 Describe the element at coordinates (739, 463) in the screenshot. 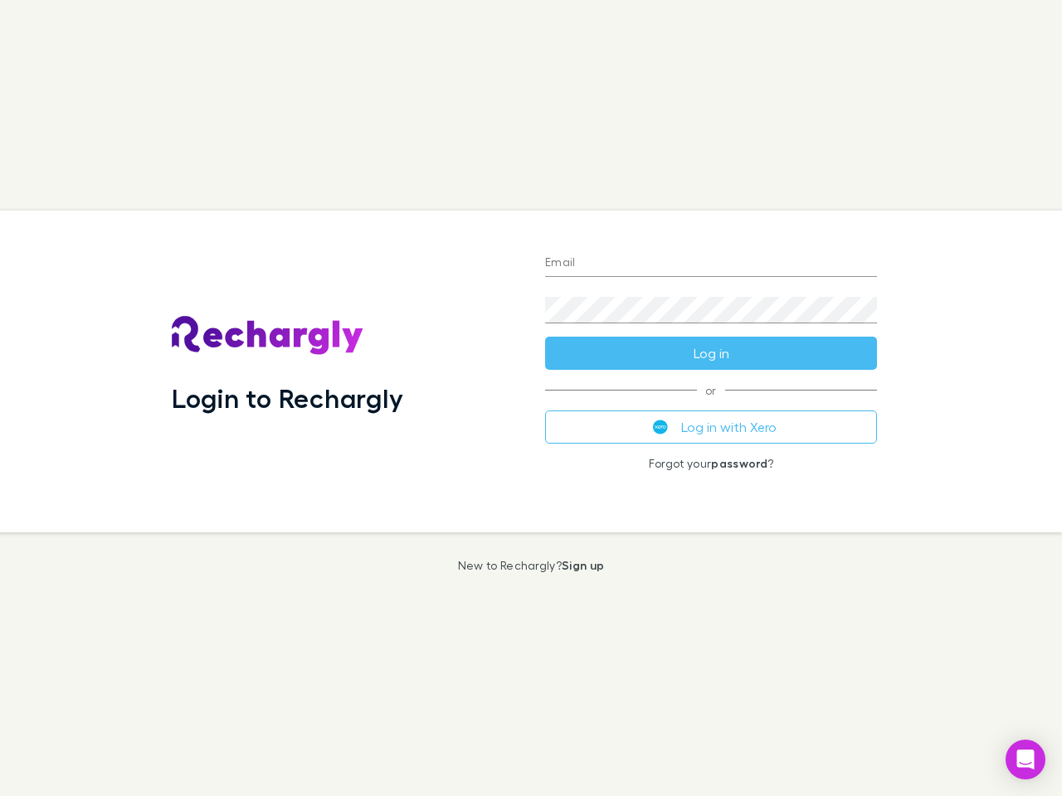

I see `a: password` at that location.